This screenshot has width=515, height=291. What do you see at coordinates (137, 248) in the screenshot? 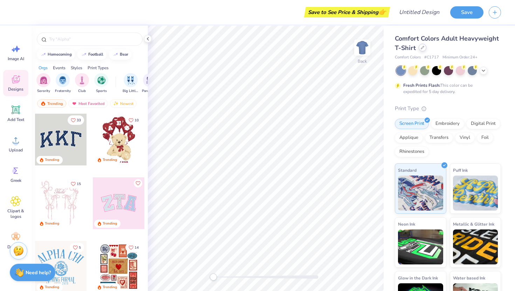
I see `span: 14` at bounding box center [137, 248].